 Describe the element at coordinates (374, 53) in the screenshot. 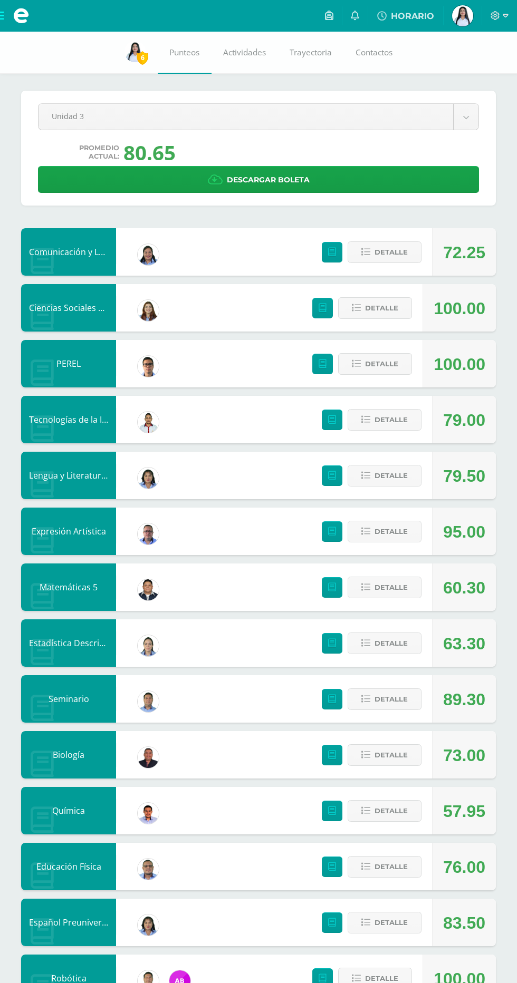

I see `a: Contactos` at that location.